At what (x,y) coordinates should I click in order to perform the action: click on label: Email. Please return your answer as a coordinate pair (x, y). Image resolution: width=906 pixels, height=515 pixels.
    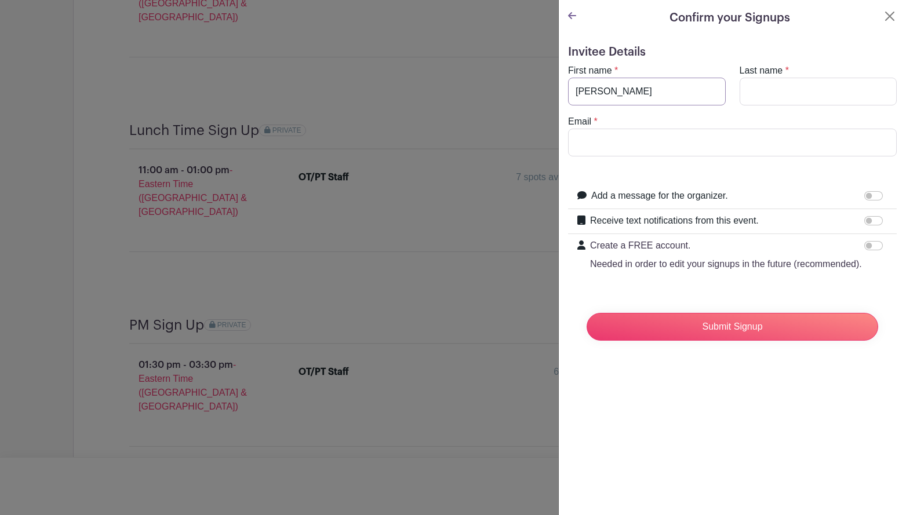
    Looking at the image, I should click on (580, 122).